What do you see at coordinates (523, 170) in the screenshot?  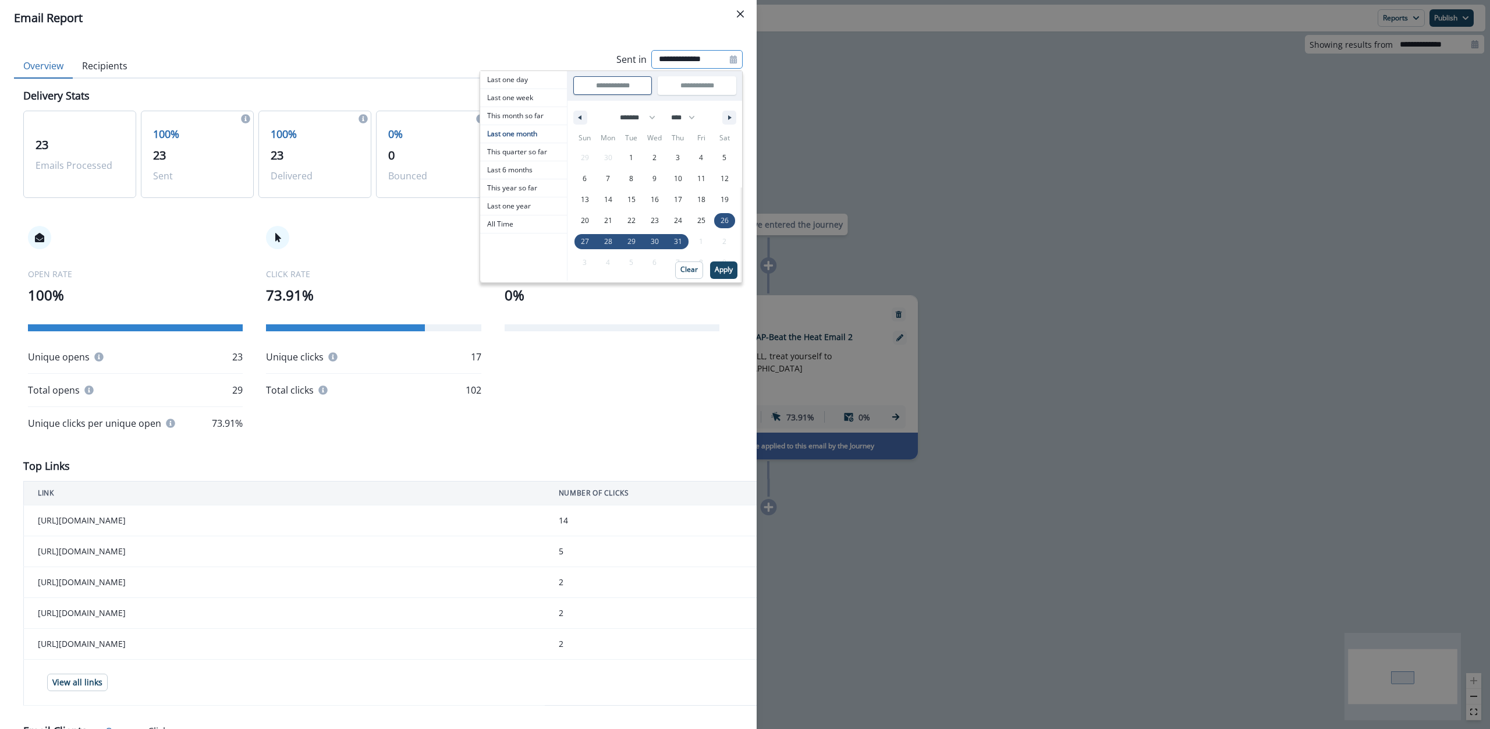 I see `span: Last 6 months` at bounding box center [523, 170].